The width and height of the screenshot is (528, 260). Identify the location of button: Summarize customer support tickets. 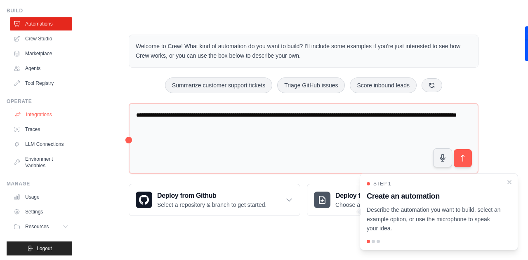
(219, 85).